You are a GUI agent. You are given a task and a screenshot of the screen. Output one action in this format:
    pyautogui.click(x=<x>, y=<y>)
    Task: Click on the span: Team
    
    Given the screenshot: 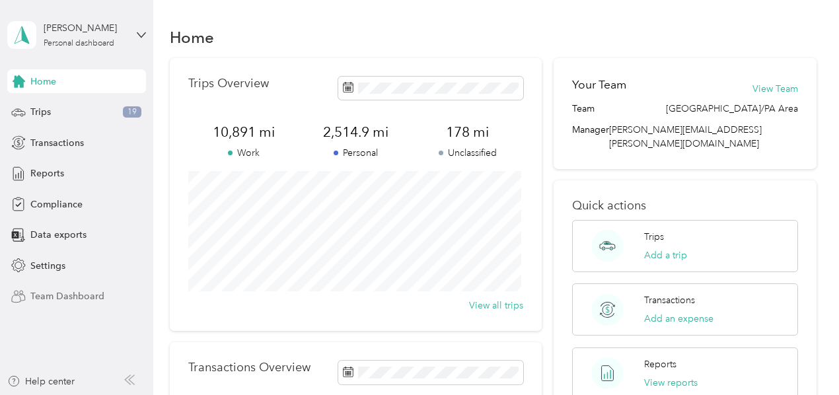 What is the action you would take?
    pyautogui.click(x=583, y=108)
    